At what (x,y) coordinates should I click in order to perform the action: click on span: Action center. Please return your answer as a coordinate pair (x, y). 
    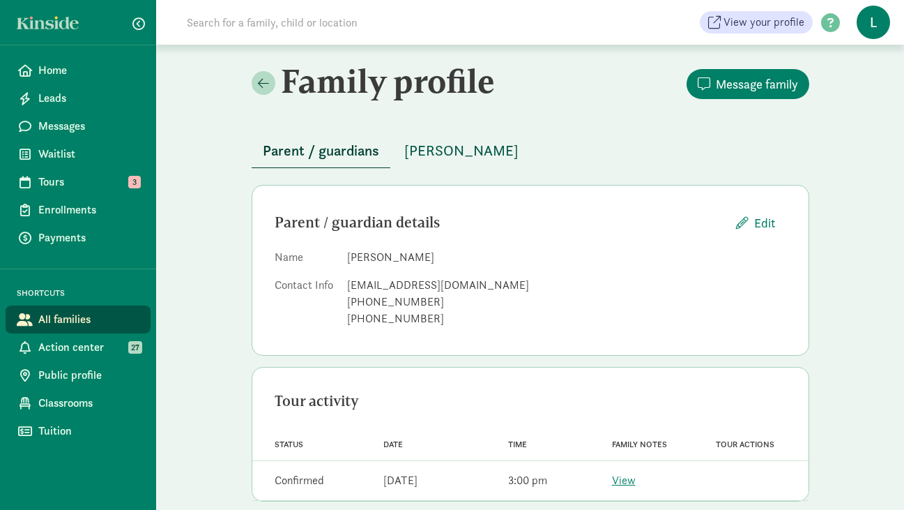
    Looking at the image, I should click on (89, 347).